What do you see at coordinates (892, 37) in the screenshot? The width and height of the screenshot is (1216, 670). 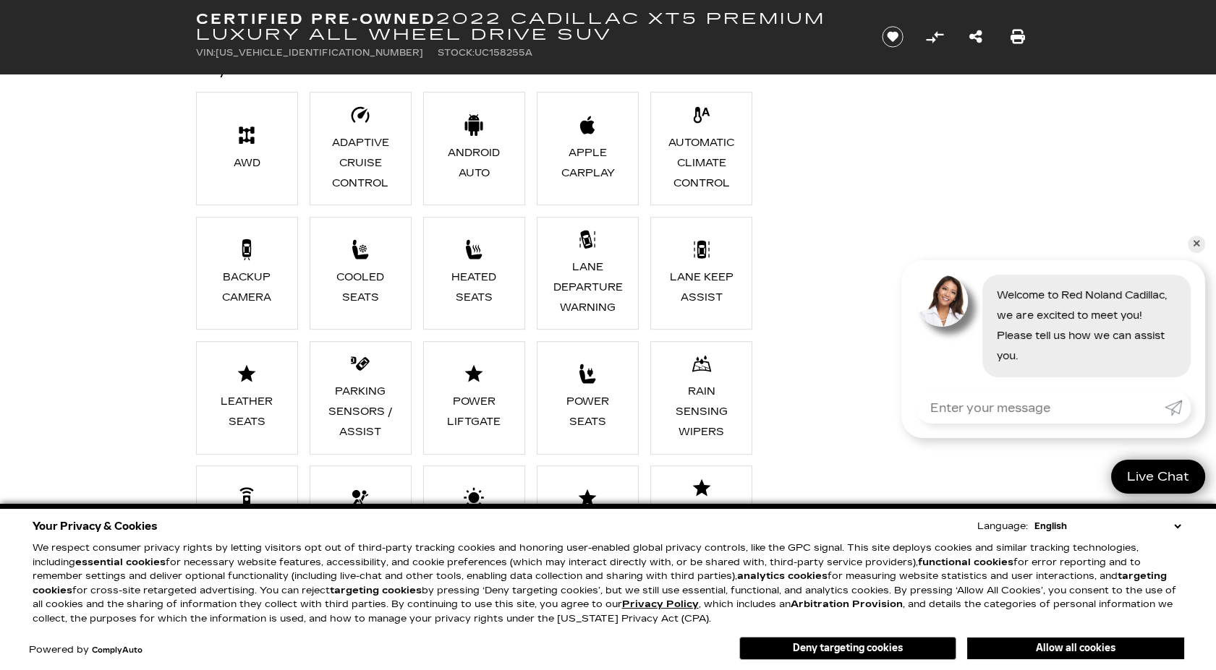 I see `button: Save vehicle` at bounding box center [892, 37].